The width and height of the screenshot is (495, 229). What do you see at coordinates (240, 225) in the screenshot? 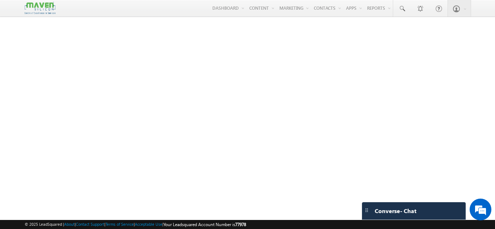
I see `span: 77978` at bounding box center [240, 225].